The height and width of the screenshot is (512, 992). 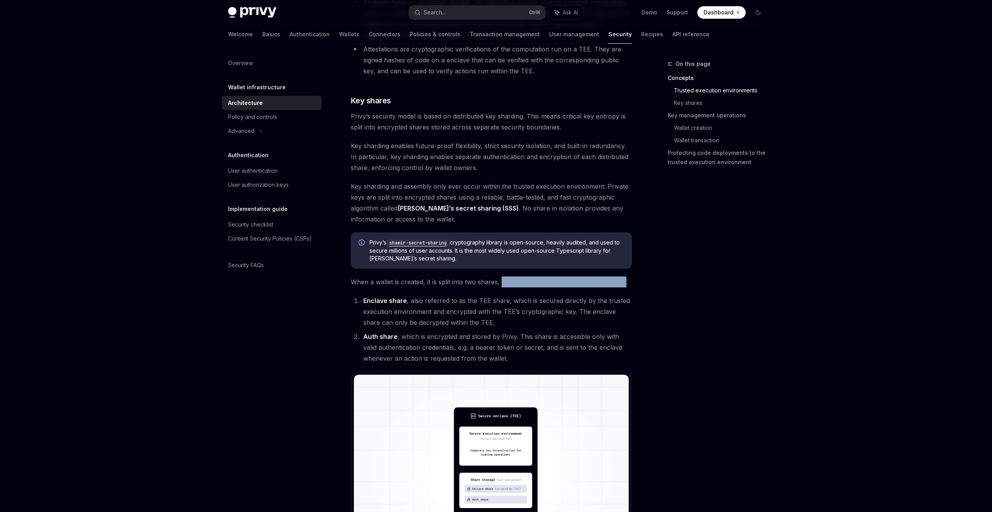 What do you see at coordinates (496, 312) in the screenshot?
I see `li: , also referred to as the TEE share, which is secured directly by the trusted execution environme...` at bounding box center [496, 312].